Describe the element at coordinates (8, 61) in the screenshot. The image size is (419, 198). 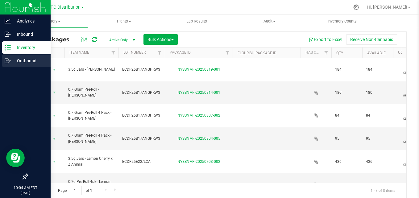
I see `inline-svg: Outbound` at that location.